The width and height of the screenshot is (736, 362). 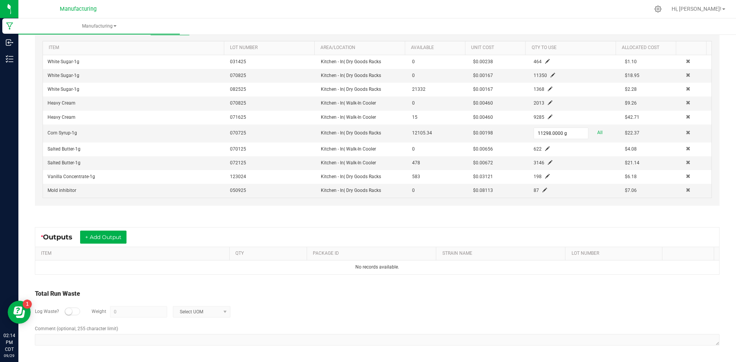 What do you see at coordinates (10, 26) in the screenshot?
I see `inline-svg: Manufacturing` at bounding box center [10, 26].